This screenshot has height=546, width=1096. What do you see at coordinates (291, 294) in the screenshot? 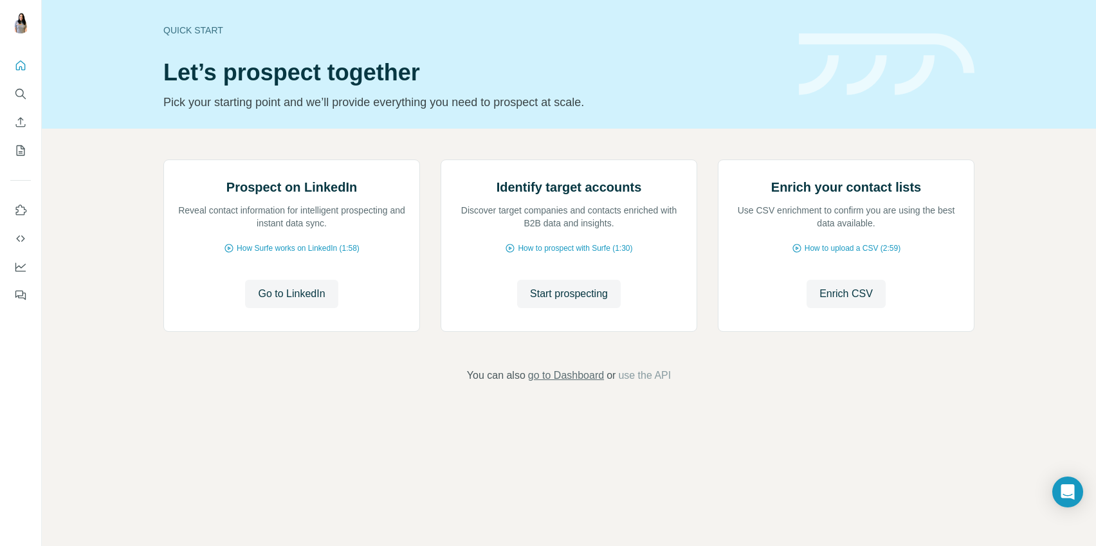
I see `span: Go to LinkedIn` at bounding box center [291, 294].